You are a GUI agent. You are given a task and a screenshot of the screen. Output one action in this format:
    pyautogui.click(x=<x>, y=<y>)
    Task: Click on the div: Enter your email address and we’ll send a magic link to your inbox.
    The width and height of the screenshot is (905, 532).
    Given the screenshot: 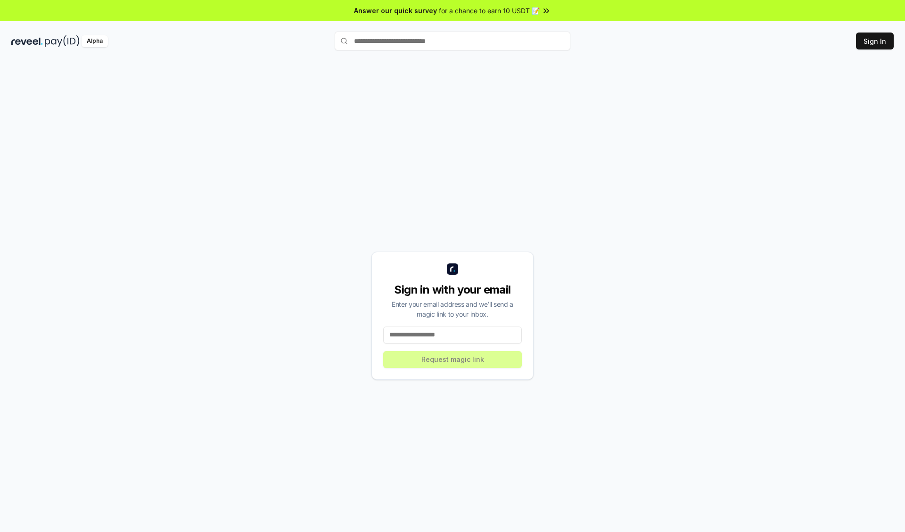 What is the action you would take?
    pyautogui.click(x=452, y=309)
    